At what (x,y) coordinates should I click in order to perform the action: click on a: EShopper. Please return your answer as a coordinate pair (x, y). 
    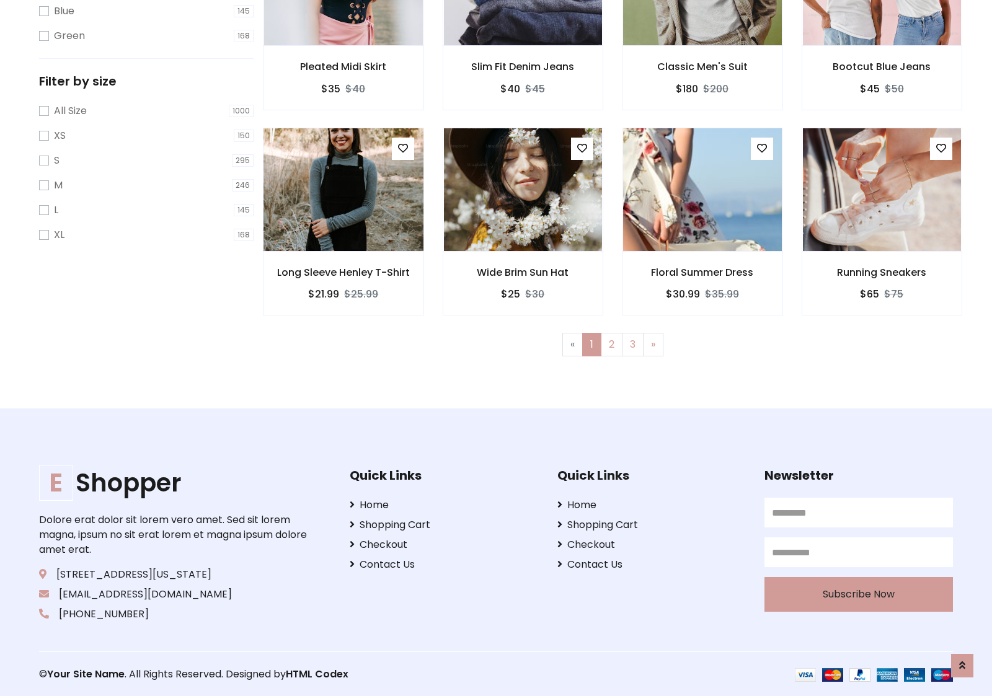
    Looking at the image, I should click on (175, 483).